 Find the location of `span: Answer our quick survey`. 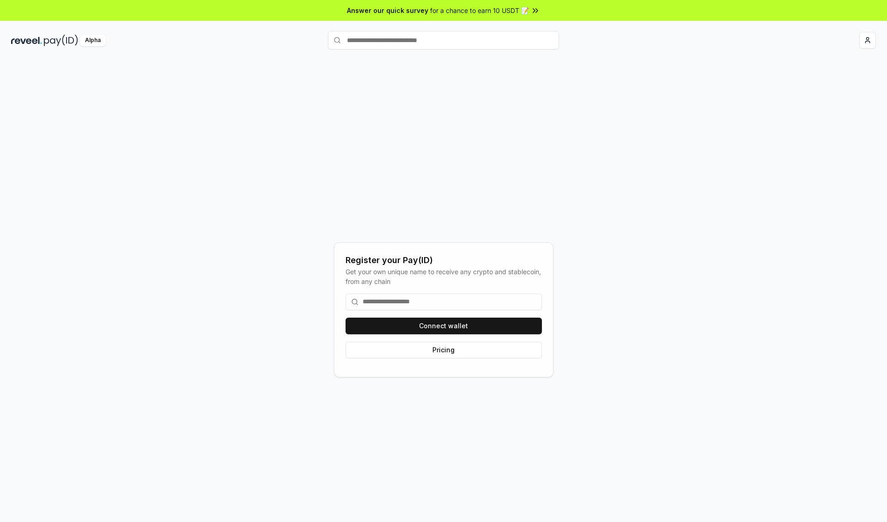

span: Answer our quick survey is located at coordinates (388, 10).